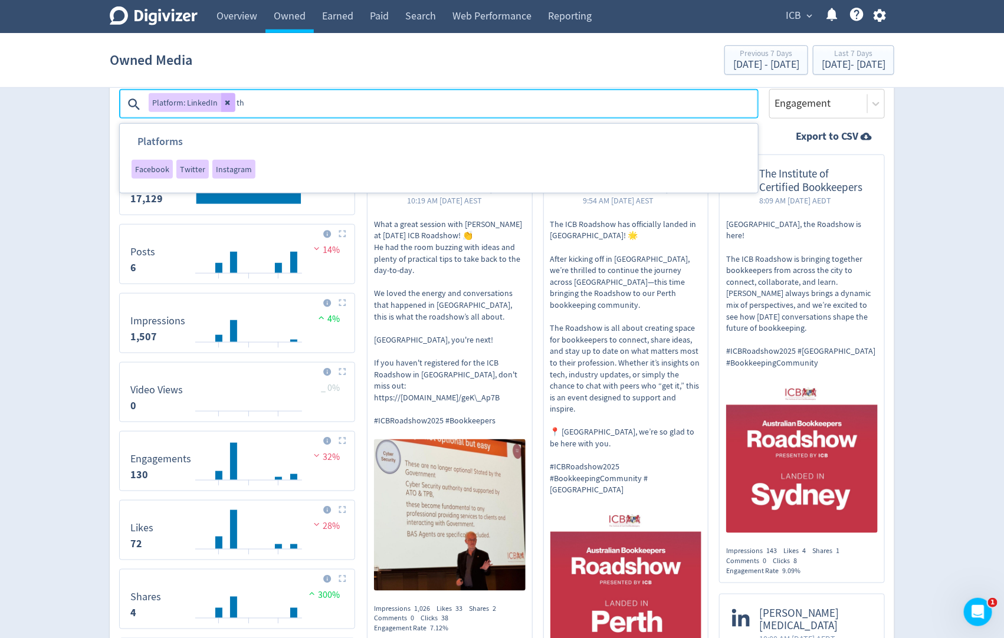 The height and width of the screenshot is (638, 1004). What do you see at coordinates (143, 252) in the screenshot?
I see `dt: Posts` at bounding box center [143, 252].